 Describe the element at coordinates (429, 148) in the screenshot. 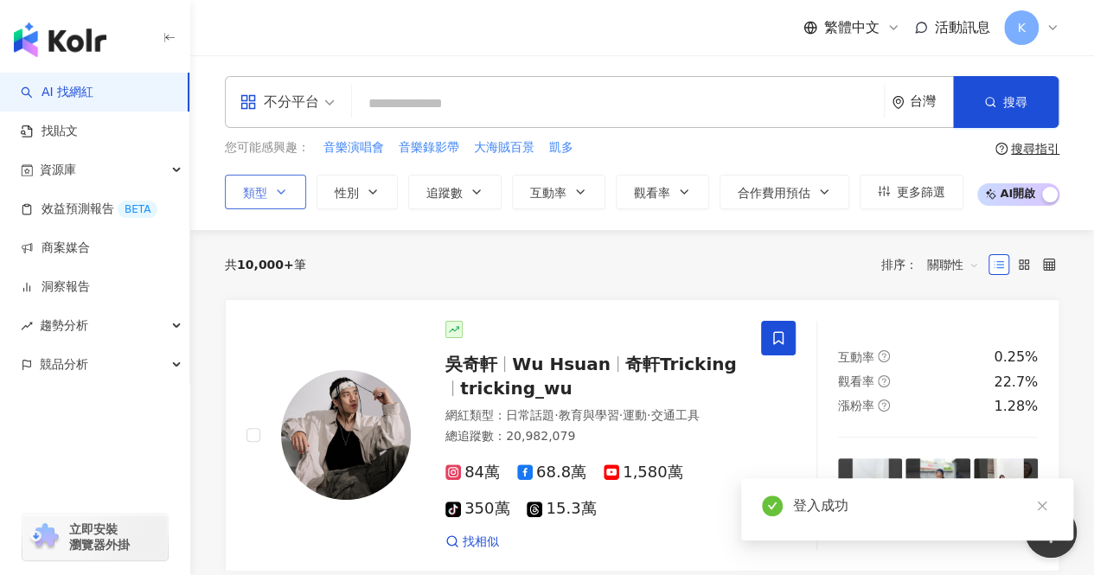

I see `span: 音樂錄影帶` at that location.